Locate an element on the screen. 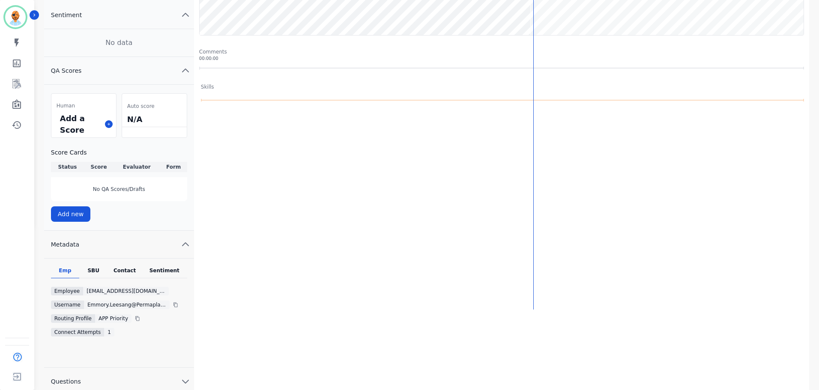 The image size is (819, 390). button: Add new is located at coordinates (71, 214).